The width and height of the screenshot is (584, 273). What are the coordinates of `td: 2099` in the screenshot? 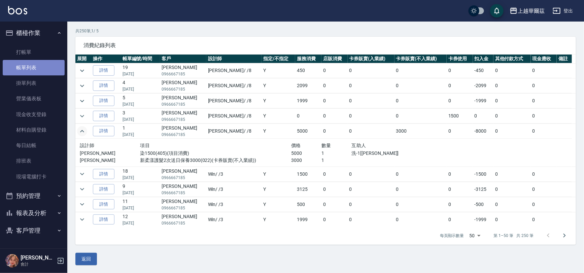 It's located at (308, 86).